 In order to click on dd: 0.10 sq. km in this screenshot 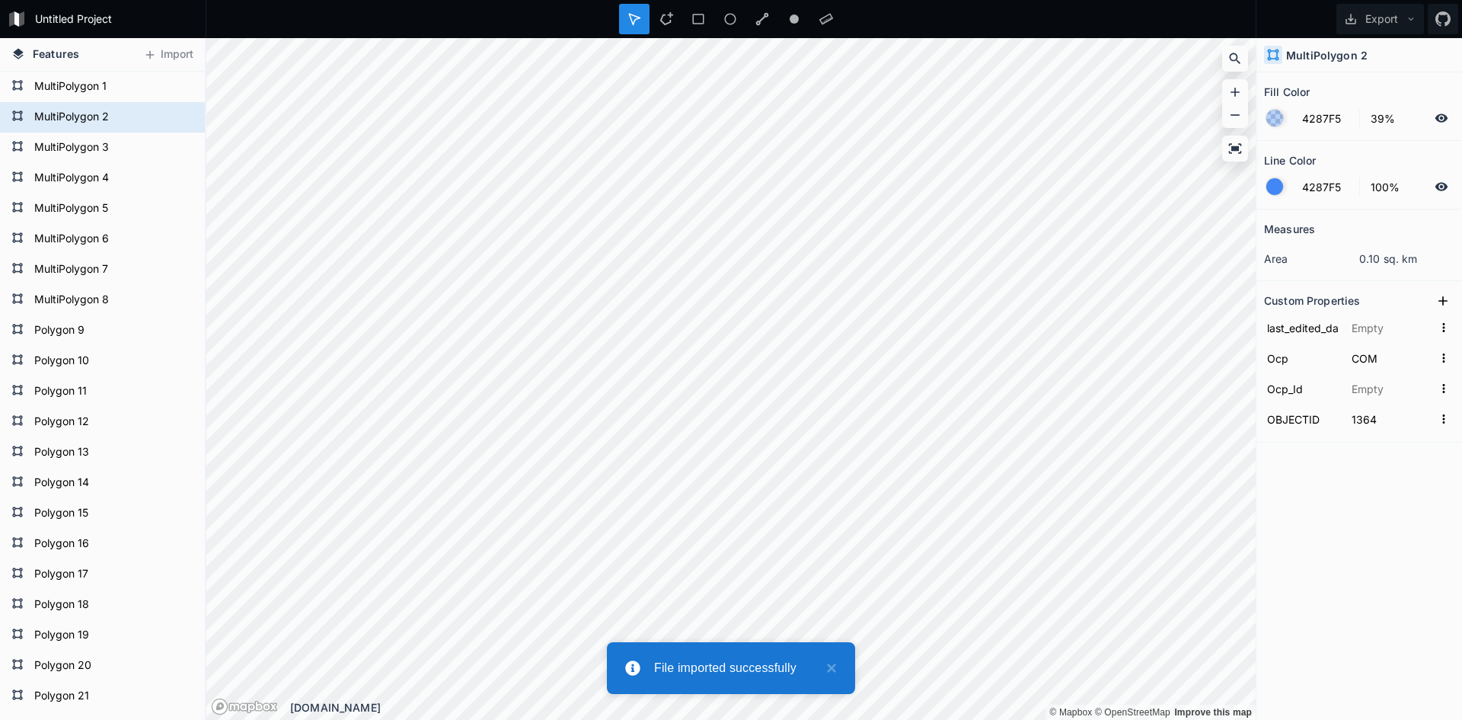, I will do `click(1407, 258)`.